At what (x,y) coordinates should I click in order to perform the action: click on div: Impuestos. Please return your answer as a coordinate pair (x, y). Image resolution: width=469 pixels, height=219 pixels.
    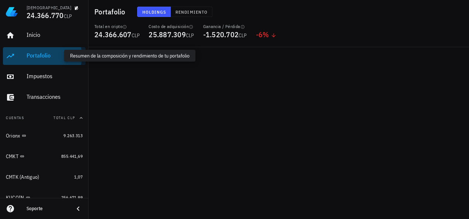
    Looking at the image, I should click on (55, 76).